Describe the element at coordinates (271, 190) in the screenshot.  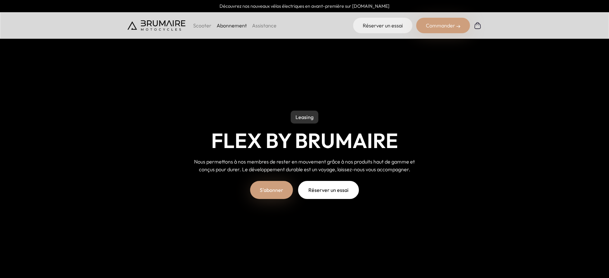
I see `a: S'abonner` at that location.